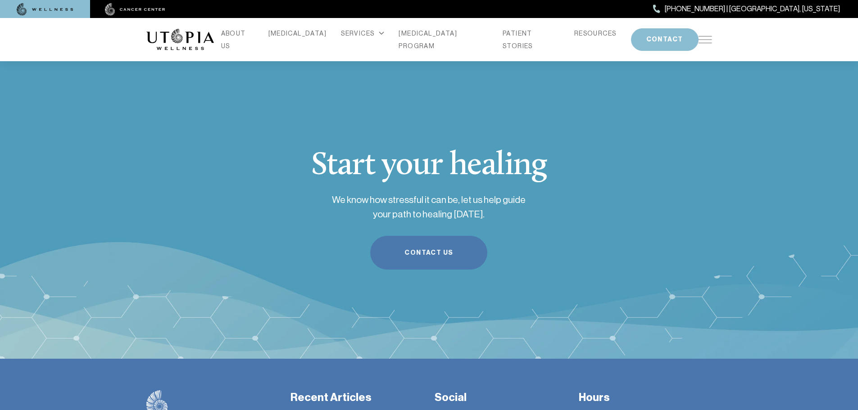 This screenshot has height=410, width=858. What do you see at coordinates (665, 40) in the screenshot?
I see `button: CONTACT` at bounding box center [665, 40].